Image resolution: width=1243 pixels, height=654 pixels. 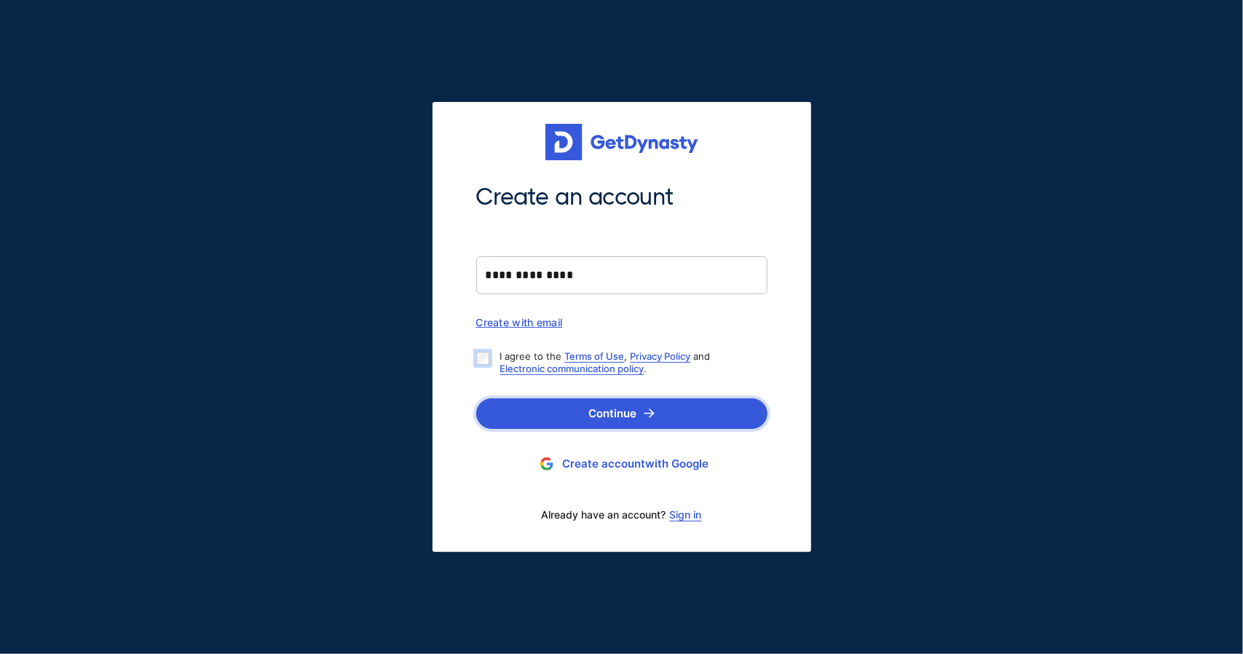 What do you see at coordinates (622, 464) in the screenshot?
I see `button: Create accountwith Google` at bounding box center [622, 464].